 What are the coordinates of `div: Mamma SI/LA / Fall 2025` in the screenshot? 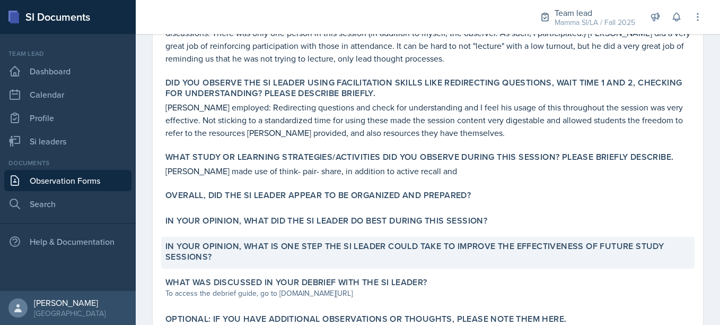 It's located at (595, 22).